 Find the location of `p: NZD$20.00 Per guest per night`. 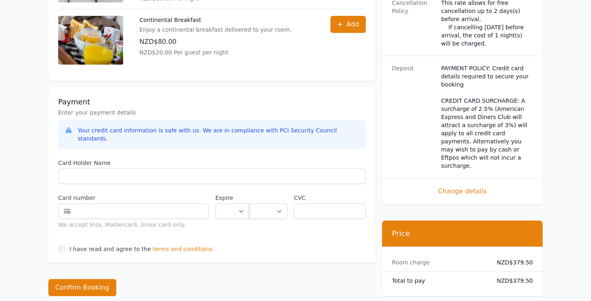

p: NZD$20.00 Per guest per night is located at coordinates (215, 52).